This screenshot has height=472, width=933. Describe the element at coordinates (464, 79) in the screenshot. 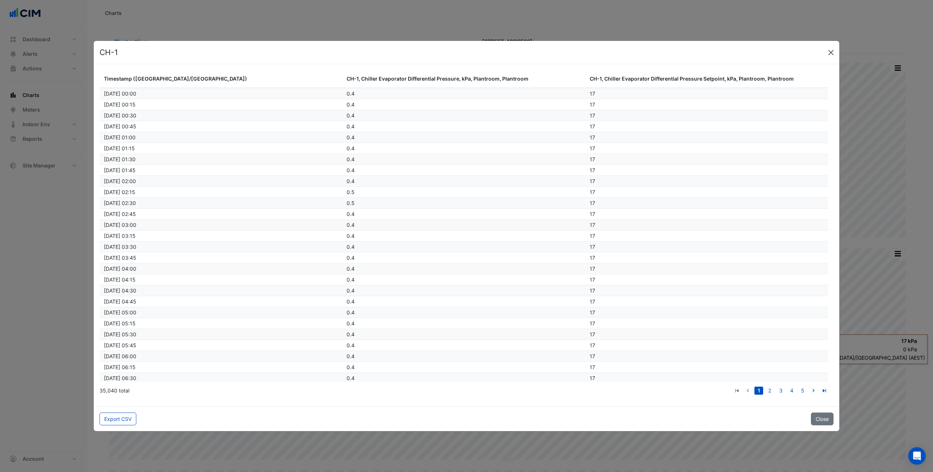

I see `datatable-header-cell: CH-1, Chiller Evaporator Differential Pressure, kPa, Plantroom, Plantroom` at that location.